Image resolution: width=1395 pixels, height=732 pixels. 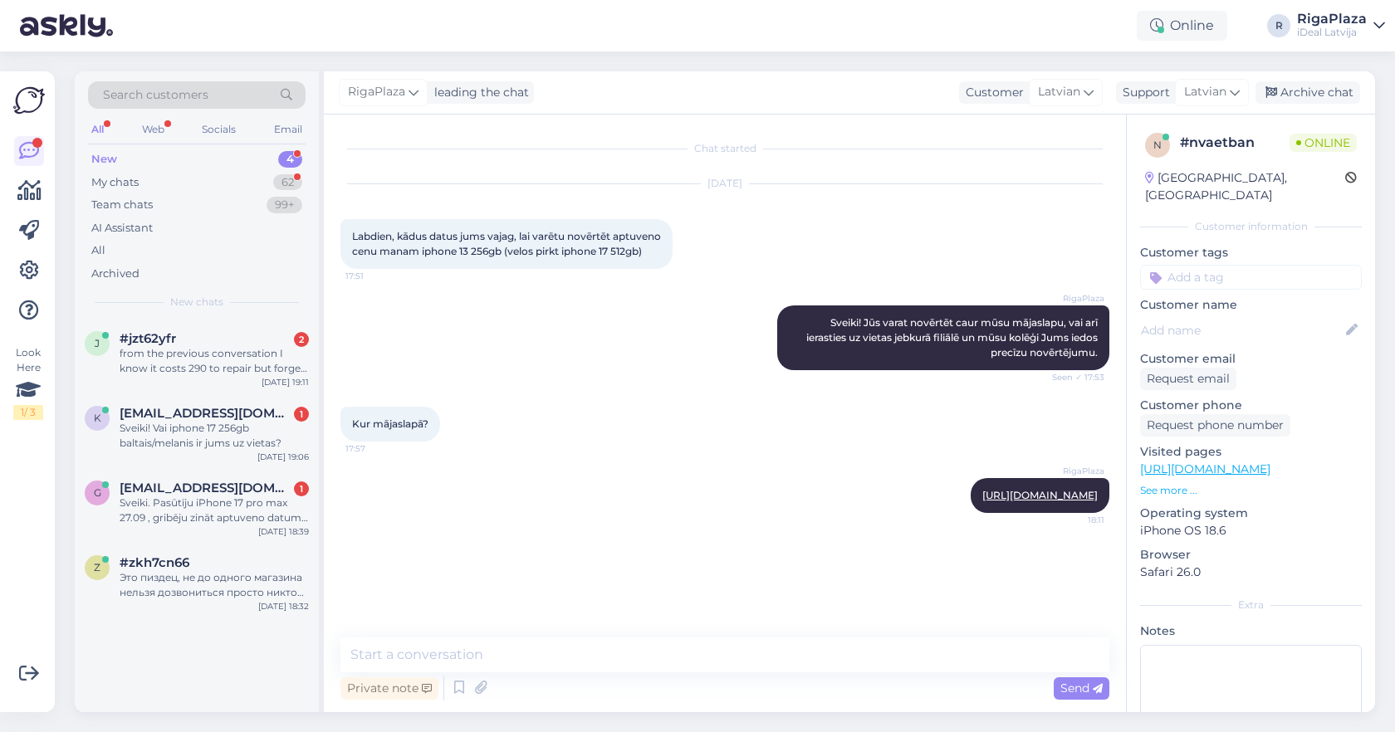 I want to click on div: iDeal Latvija, so click(x=1332, y=32).